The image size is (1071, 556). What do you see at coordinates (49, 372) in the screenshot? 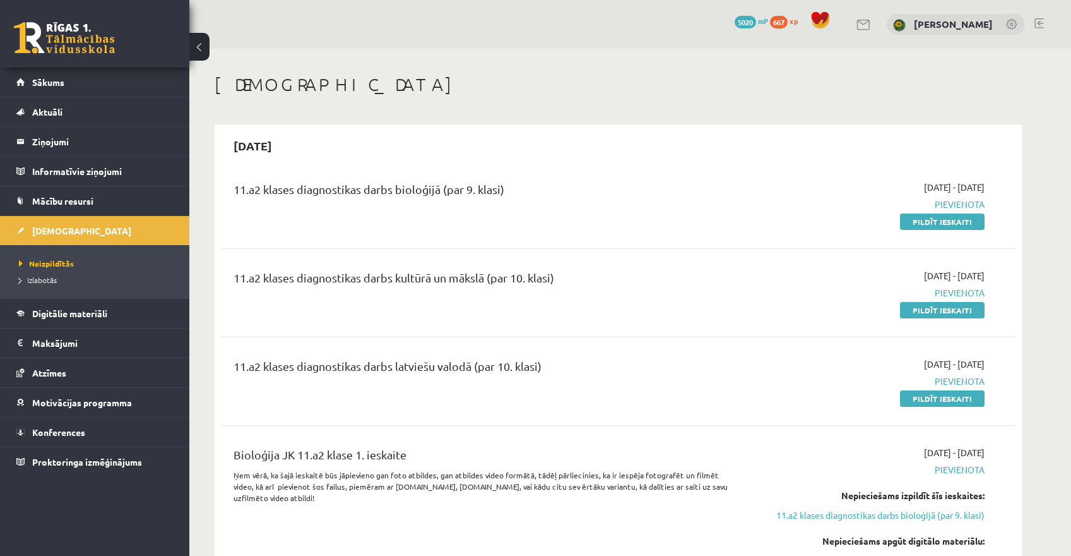
I see `span: Atzīmes` at bounding box center [49, 372].